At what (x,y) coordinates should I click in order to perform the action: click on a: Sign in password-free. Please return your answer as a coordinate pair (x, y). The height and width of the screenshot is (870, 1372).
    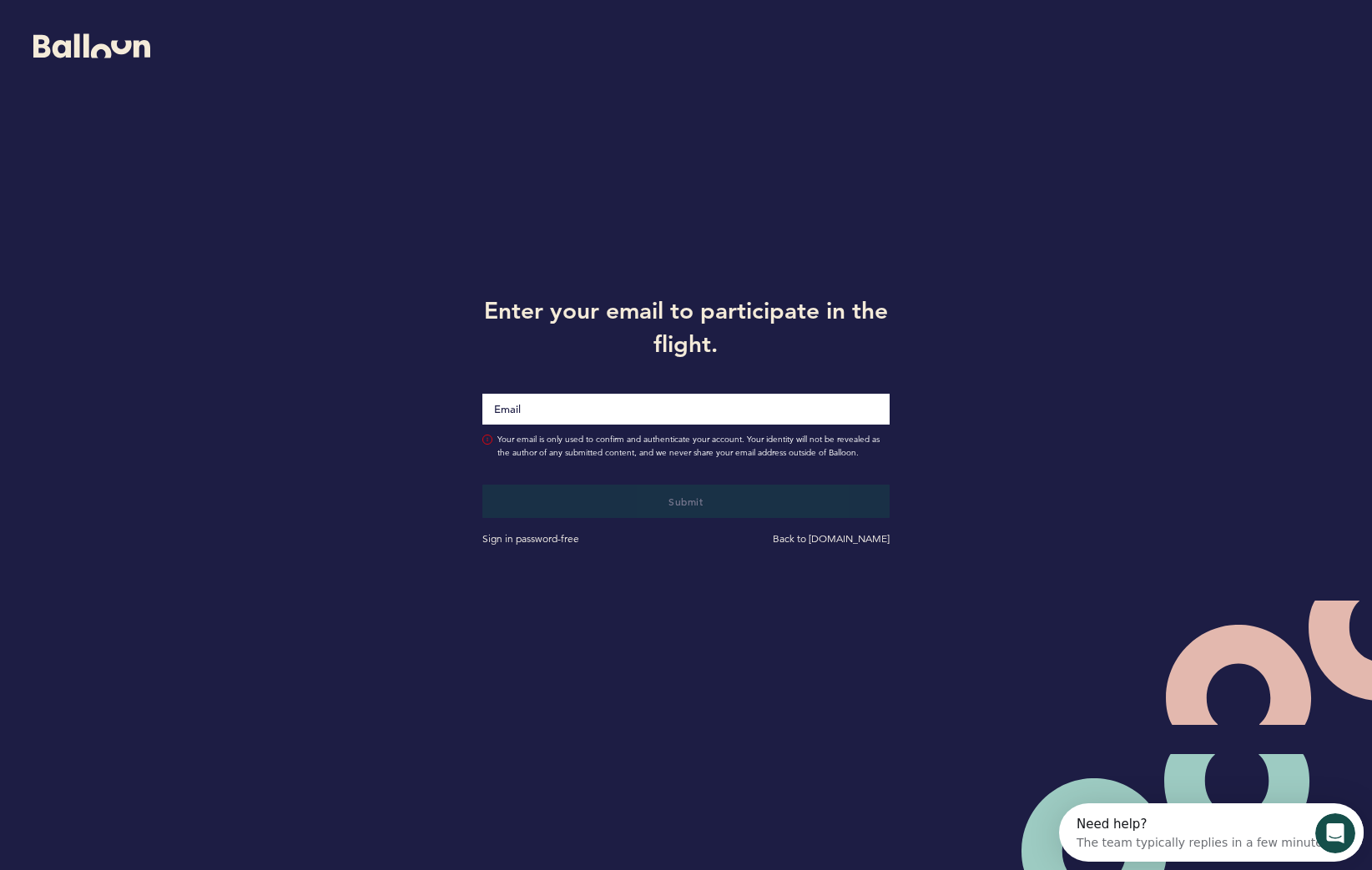
    Looking at the image, I should click on (531, 538).